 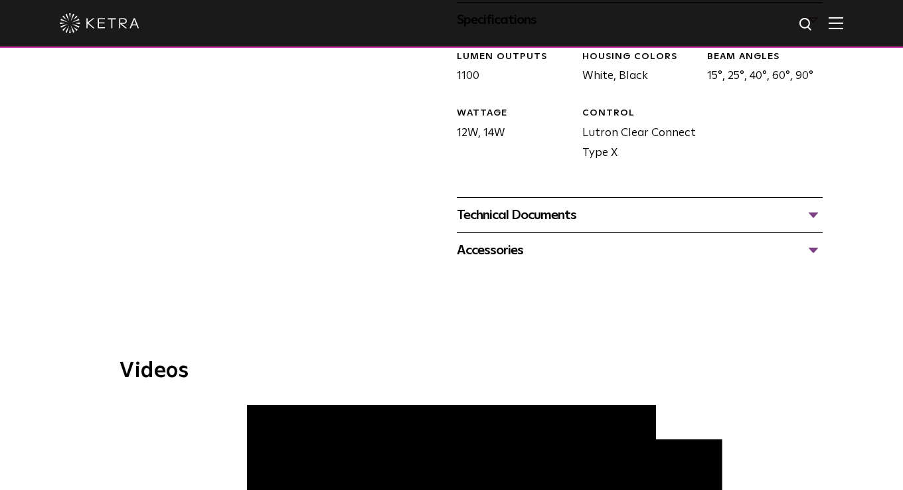 What do you see at coordinates (514, 57) in the screenshot?
I see `div: LUMEN OUTPUTS` at bounding box center [514, 57].